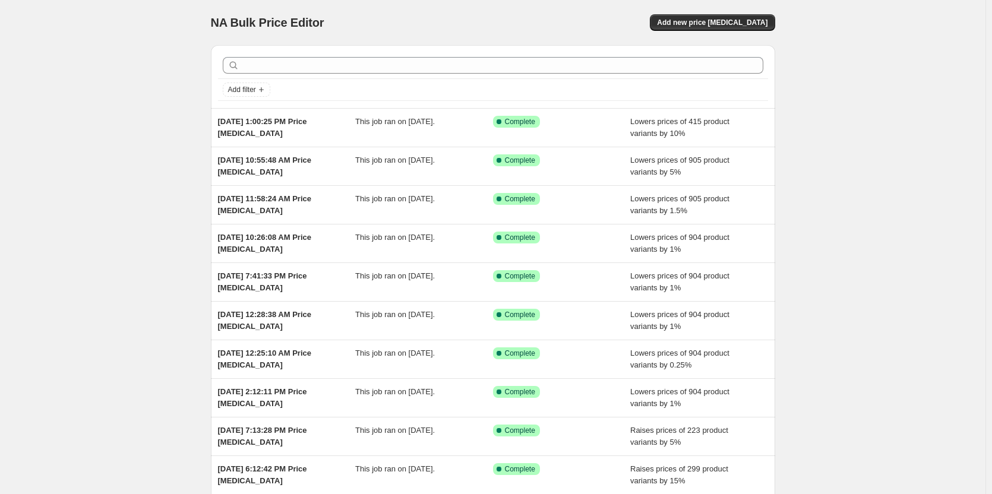  Describe the element at coordinates (267, 23) in the screenshot. I see `span: NA Bulk Price Editor` at that location.